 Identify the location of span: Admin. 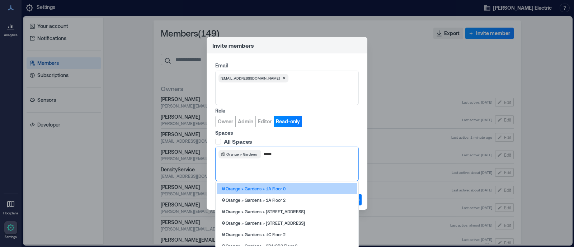
(245, 122).